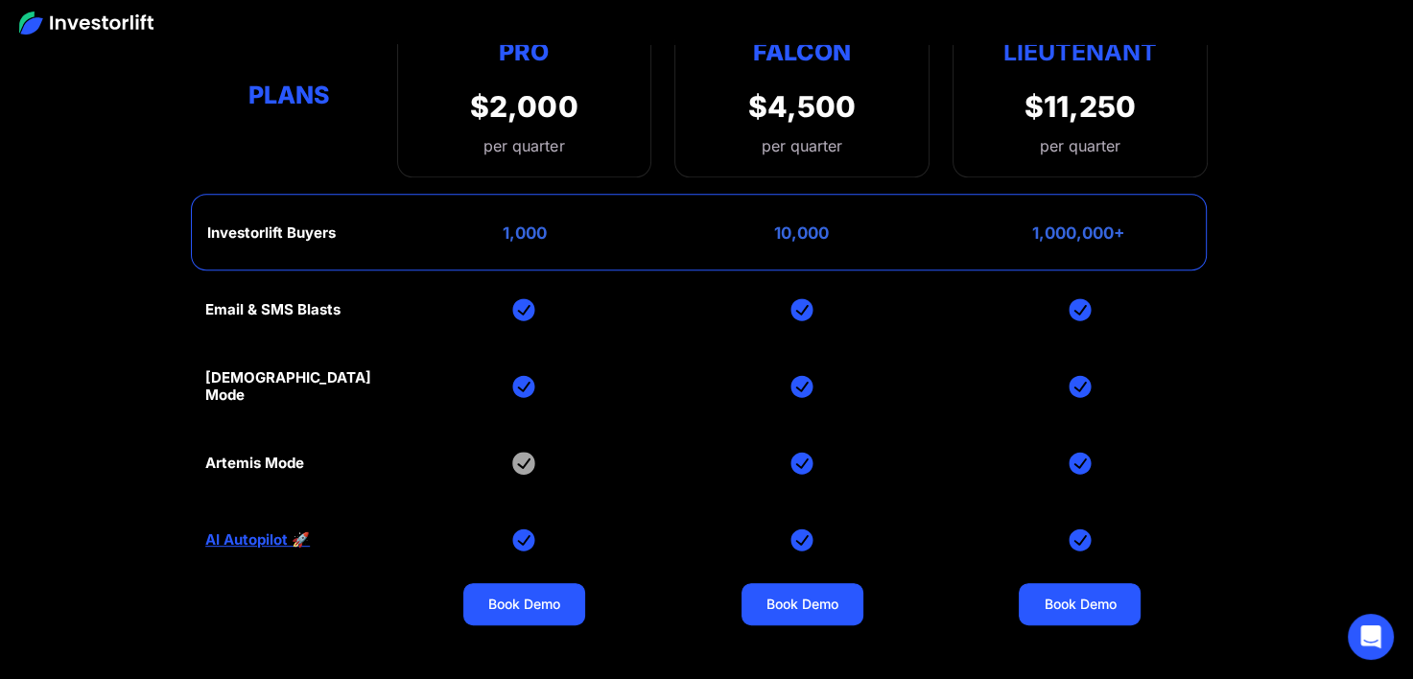 This screenshot has width=1413, height=679. What do you see at coordinates (1080, 52) in the screenshot?
I see `strong: Lieutenant` at bounding box center [1080, 52].